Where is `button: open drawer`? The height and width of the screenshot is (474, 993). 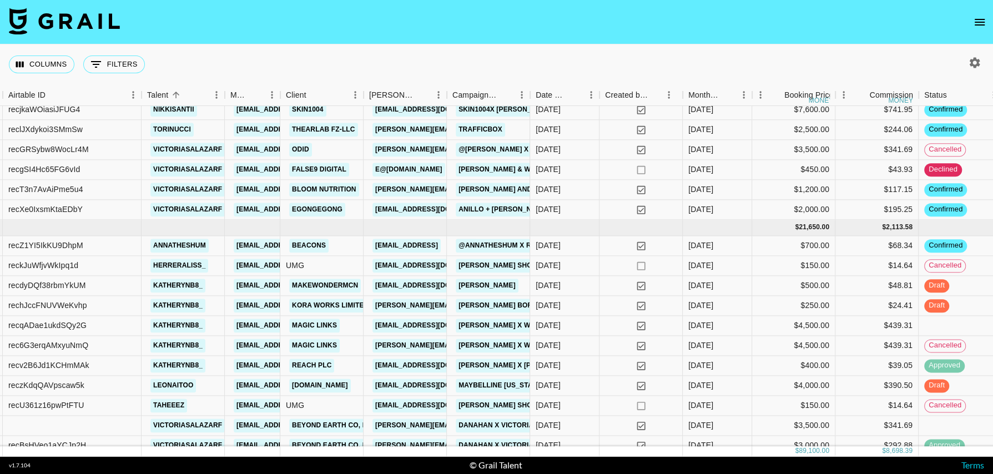
button: open drawer is located at coordinates (980, 22).